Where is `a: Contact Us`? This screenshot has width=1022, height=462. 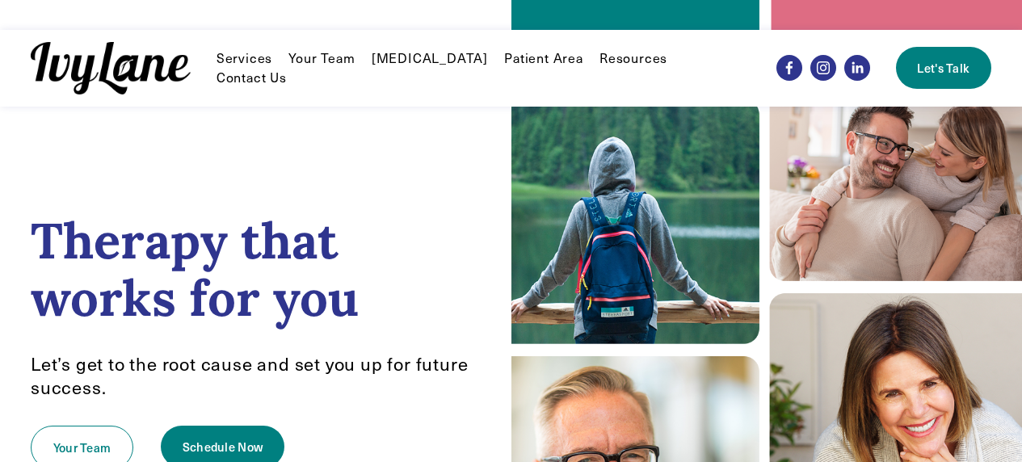
a: Contact Us is located at coordinates (251, 78).